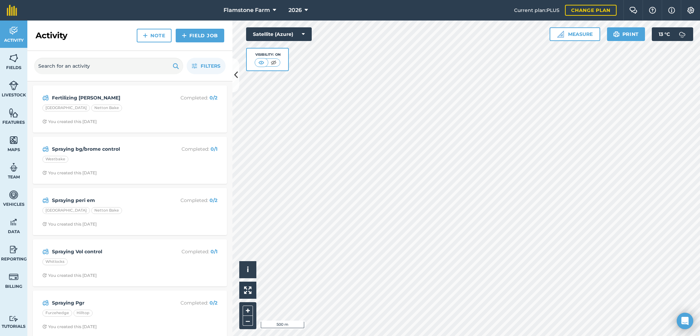 This screenshot has height=336, width=700. What do you see at coordinates (590, 10) in the screenshot?
I see `a: Change plan` at bounding box center [590, 10].